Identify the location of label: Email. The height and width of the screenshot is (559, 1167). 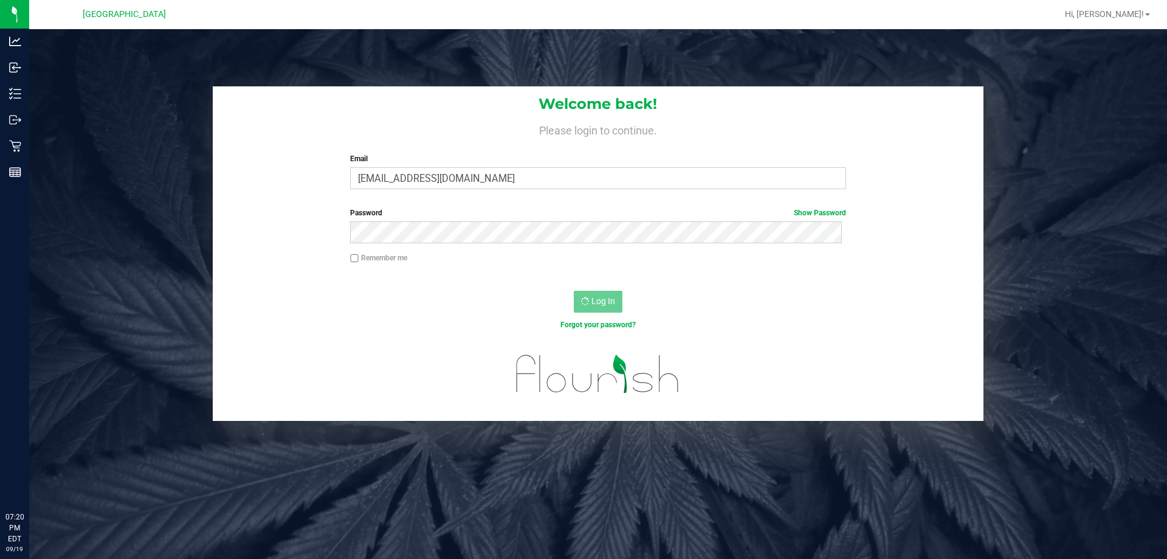
(597, 159).